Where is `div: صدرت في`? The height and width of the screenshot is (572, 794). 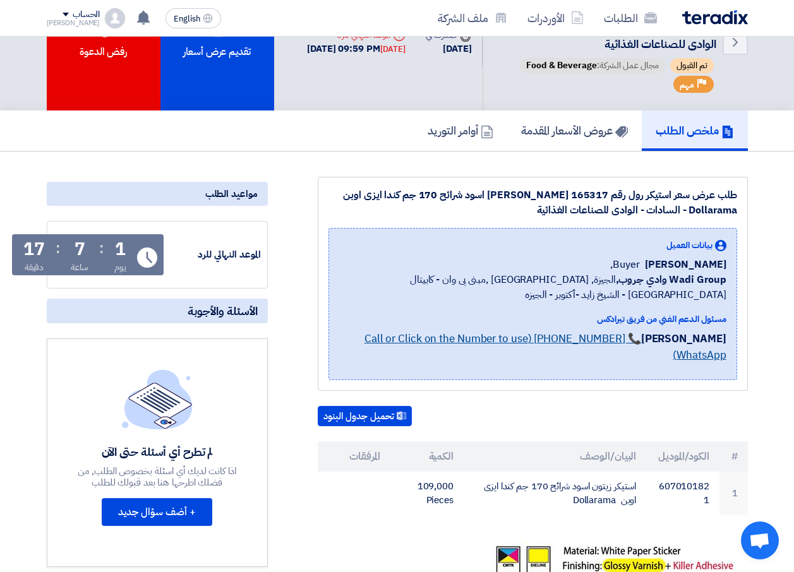 div: صدرت في is located at coordinates (448, 35).